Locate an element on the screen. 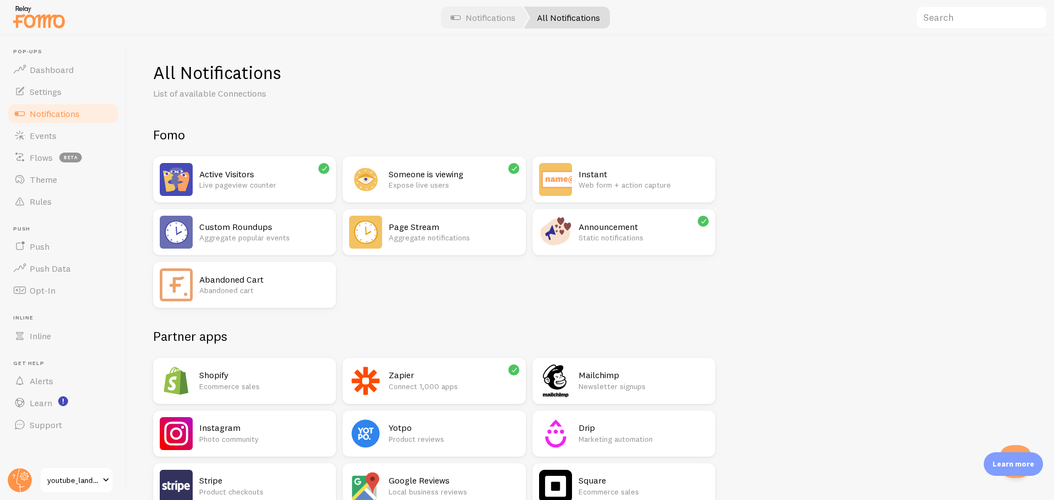 This screenshot has width=1054, height=500. h2: Zapier is located at coordinates (453, 375).